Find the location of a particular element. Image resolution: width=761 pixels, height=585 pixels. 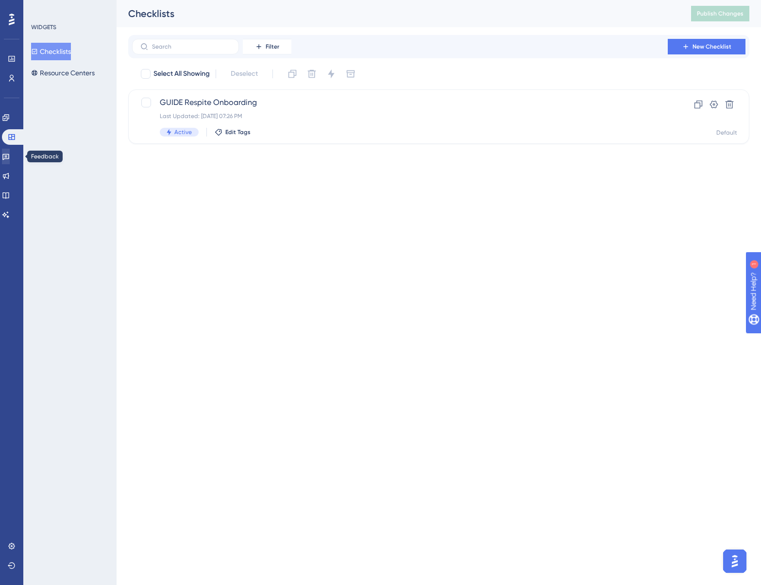

button: Resource Centers is located at coordinates (63, 73).